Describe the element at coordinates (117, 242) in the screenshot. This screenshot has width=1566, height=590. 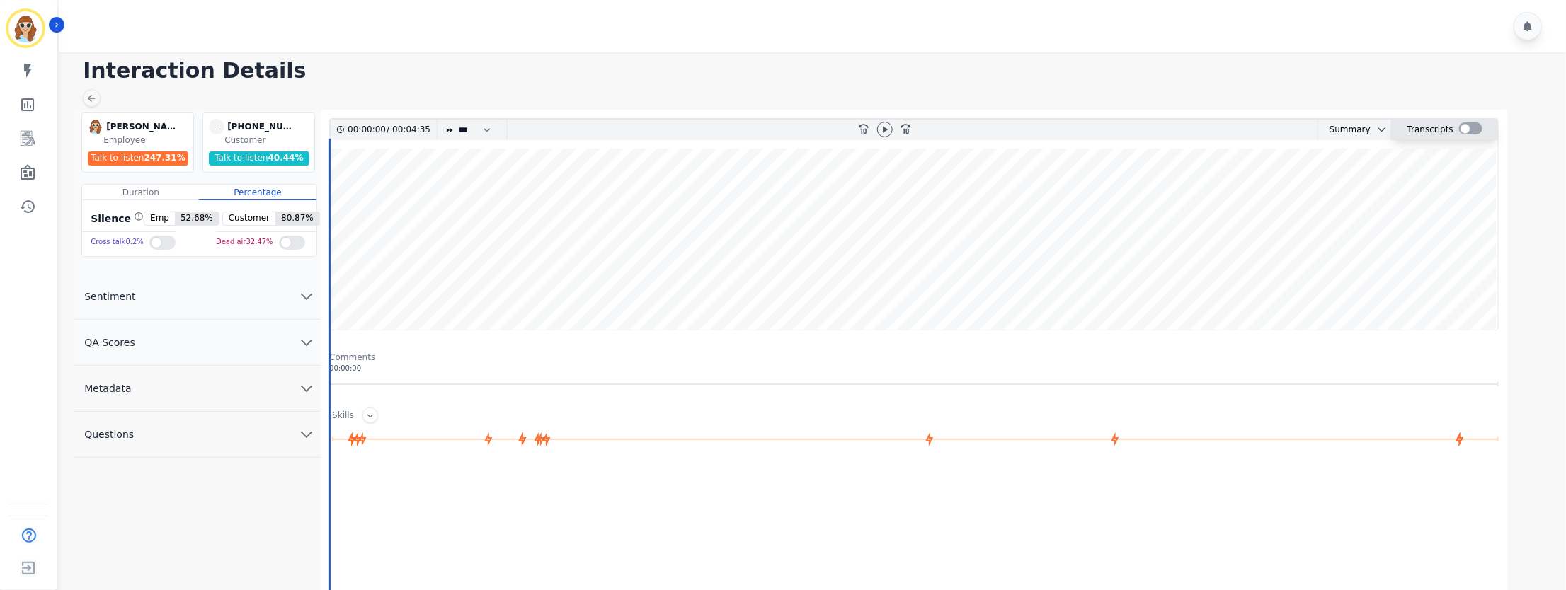
I see `div: Cross talk 0.2 %` at that location.